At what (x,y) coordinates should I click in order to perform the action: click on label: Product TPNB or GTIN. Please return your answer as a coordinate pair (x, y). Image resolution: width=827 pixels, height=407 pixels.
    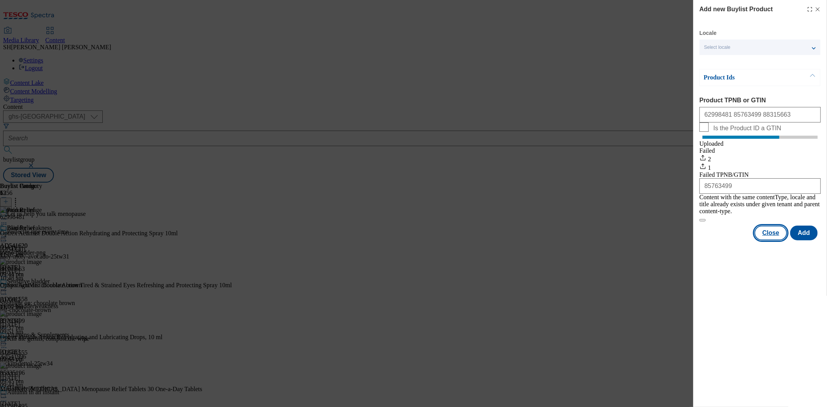
    Looking at the image, I should click on (760, 100).